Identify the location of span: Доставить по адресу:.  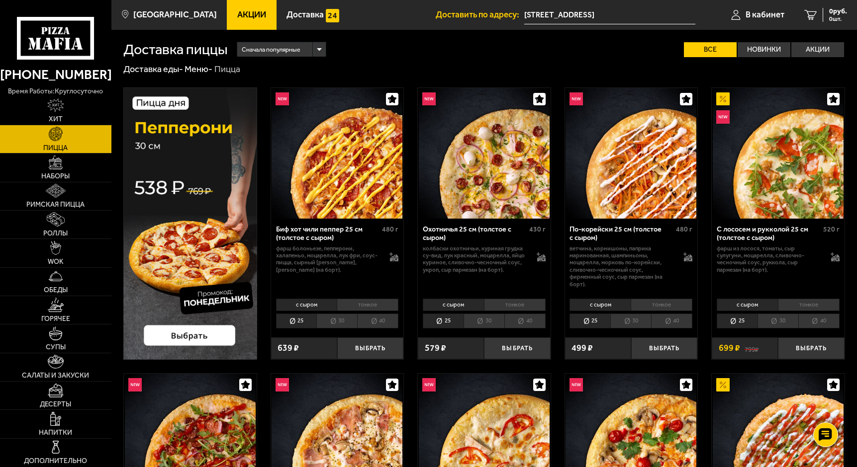
(480, 14).